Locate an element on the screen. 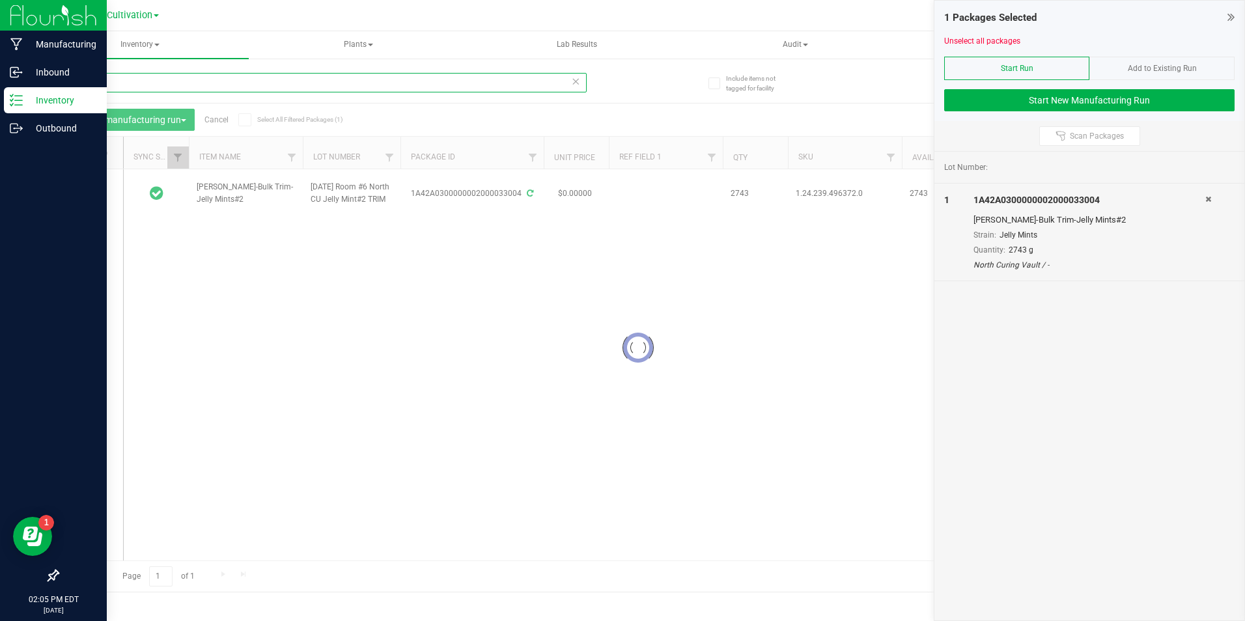 Image resolution: width=1245 pixels, height=621 pixels. a: Unselect all packages is located at coordinates (982, 41).